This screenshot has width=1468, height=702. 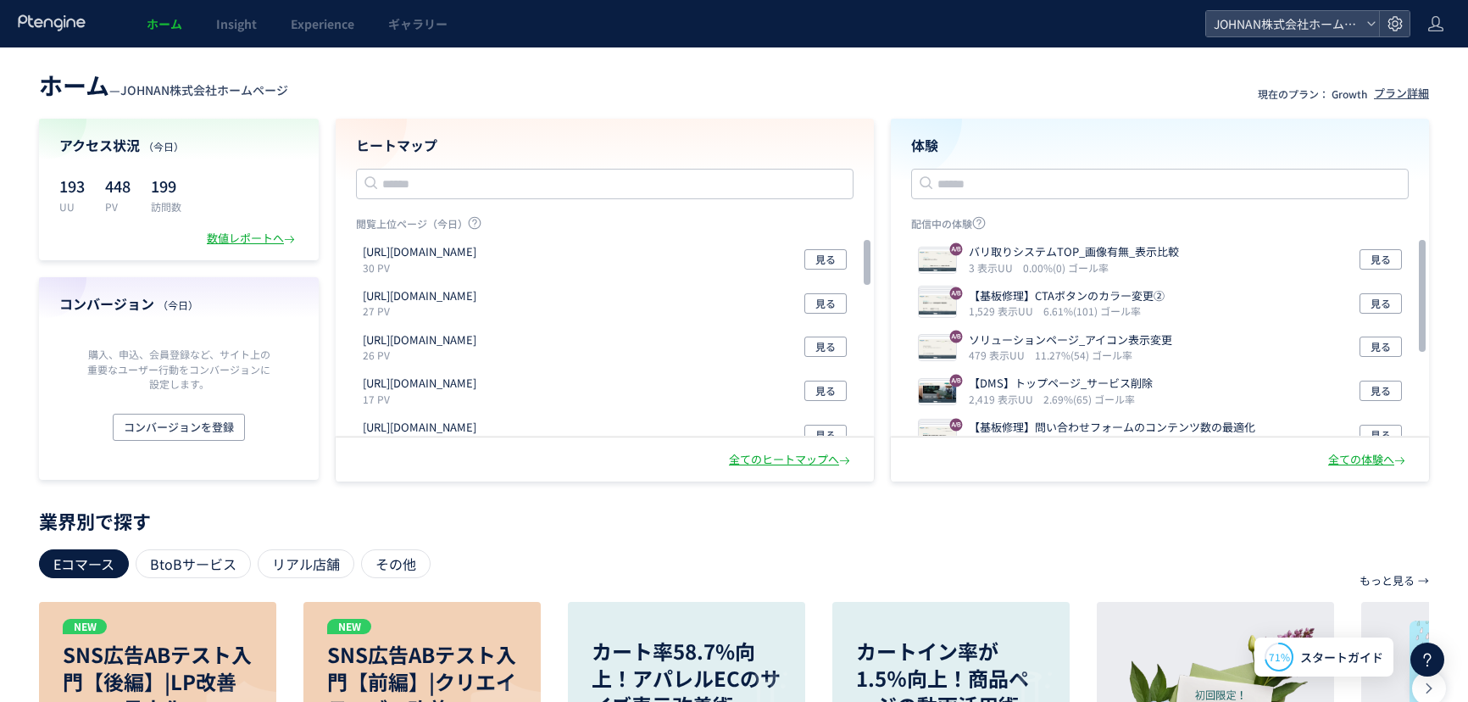 I want to click on p: UU, so click(x=72, y=206).